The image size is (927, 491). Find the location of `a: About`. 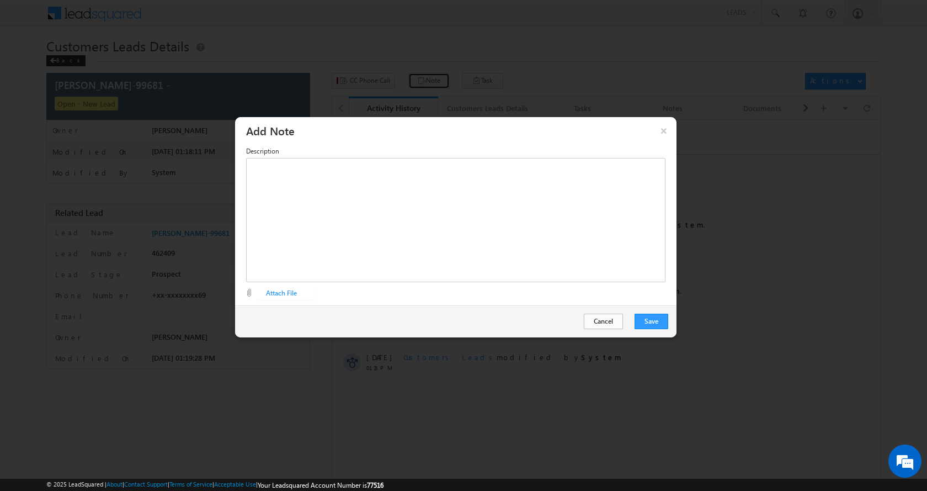

a: About is located at coordinates (114, 483).